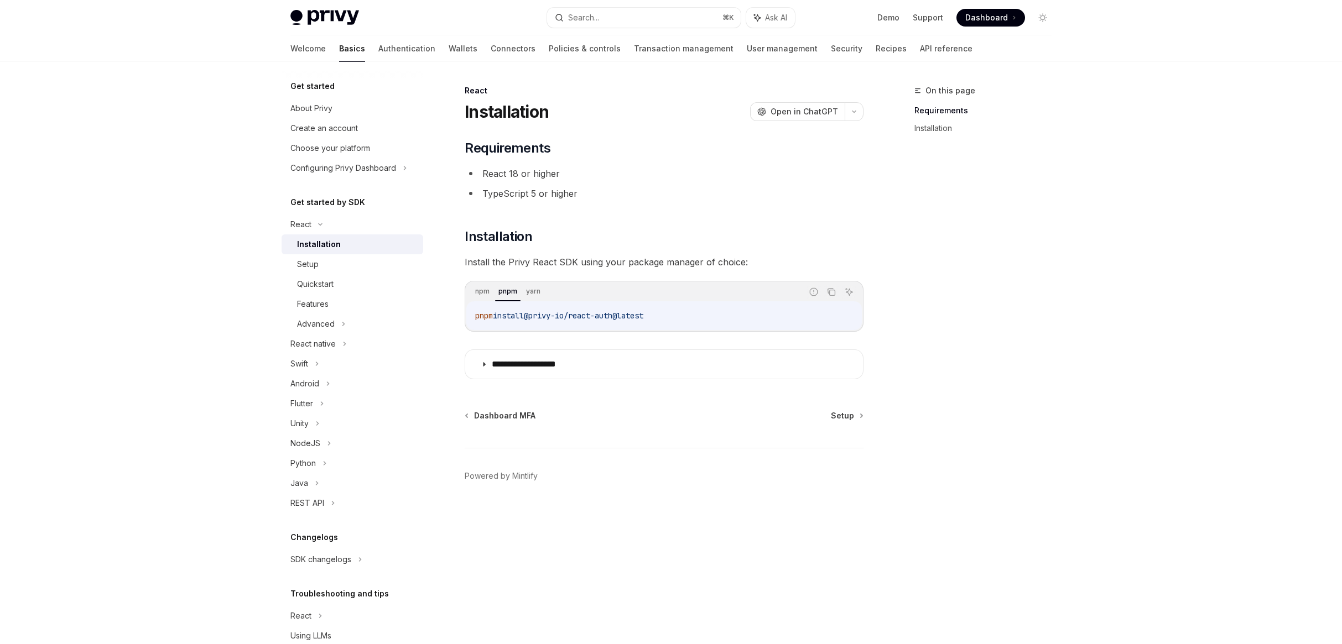 This screenshot has width=1342, height=644. I want to click on span: install, so click(508, 316).